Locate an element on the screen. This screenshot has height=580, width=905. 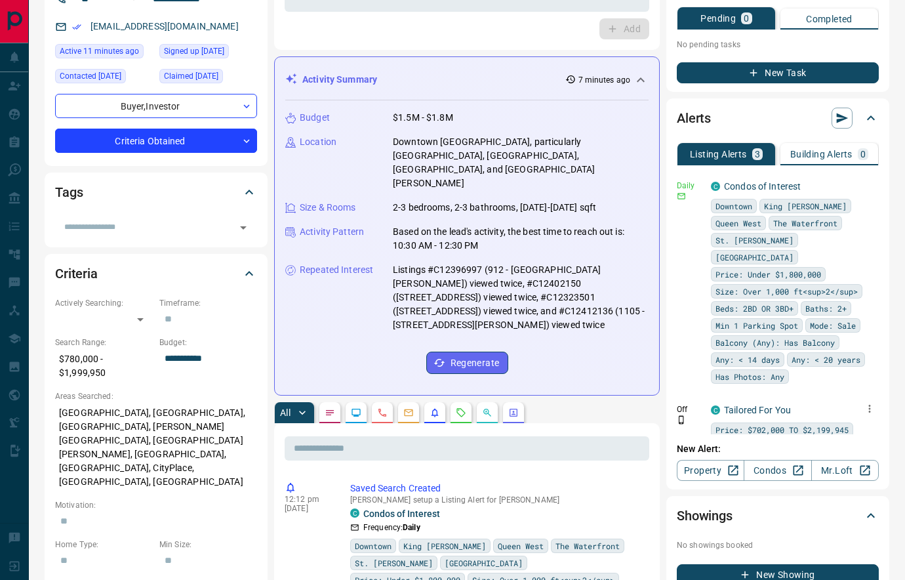
p: Budget is located at coordinates (315, 117).